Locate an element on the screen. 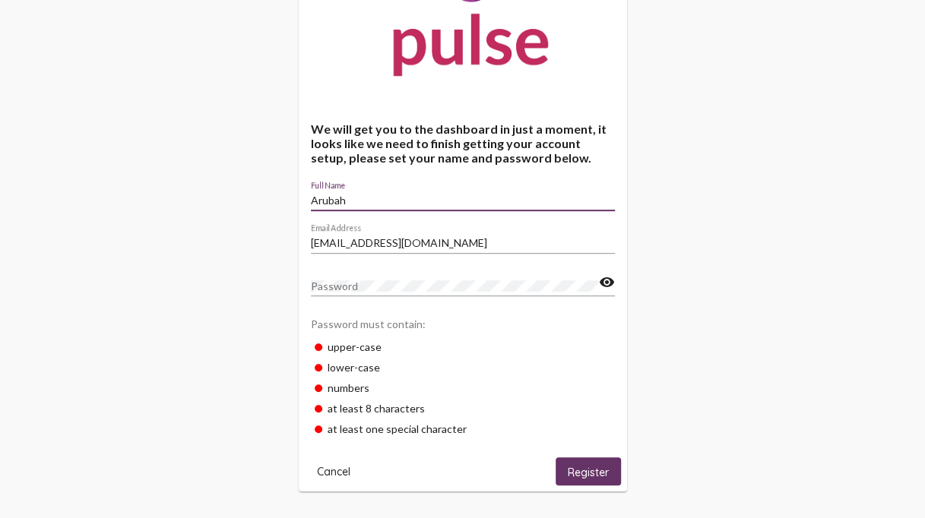 The image size is (925, 518). span: Register is located at coordinates (588, 472).